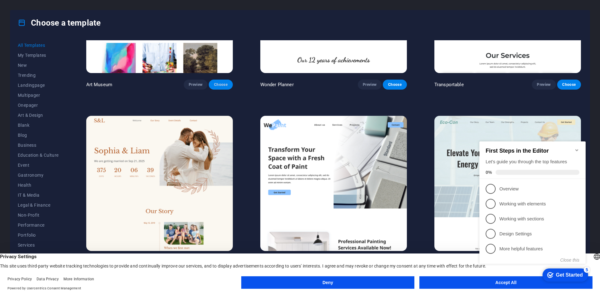 This screenshot has width=600, height=295. Describe the element at coordinates (38, 85) in the screenshot. I see `button: Landingpage` at that location.